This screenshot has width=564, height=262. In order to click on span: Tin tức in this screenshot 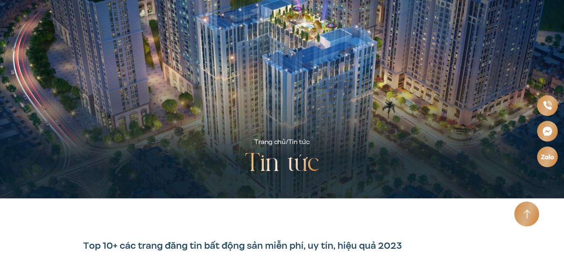, I will do `click(299, 142)`.